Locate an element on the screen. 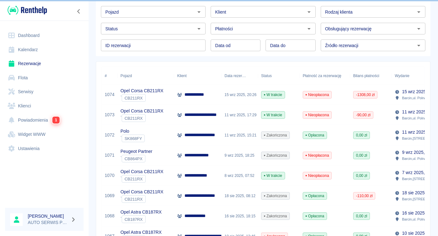  img: Renthelp logo is located at coordinates (27, 10).